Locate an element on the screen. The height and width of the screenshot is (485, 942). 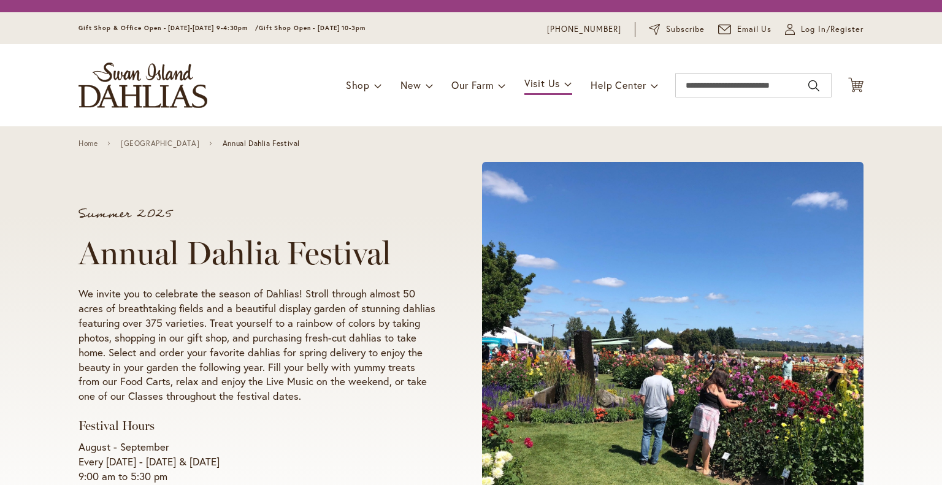
a: Email Us is located at coordinates (745, 29).